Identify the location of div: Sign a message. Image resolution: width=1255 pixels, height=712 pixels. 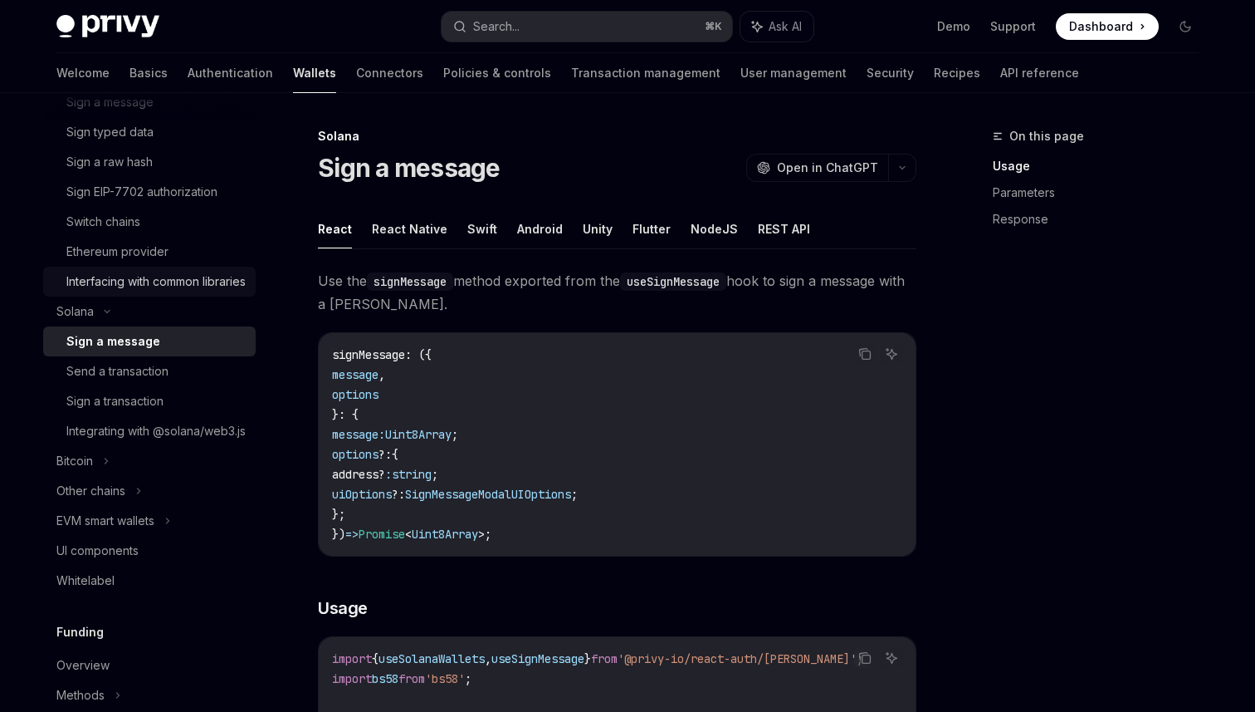
(113, 341).